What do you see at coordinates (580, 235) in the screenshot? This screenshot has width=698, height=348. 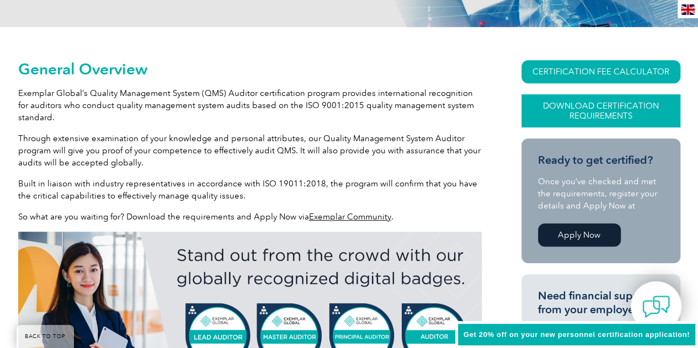 I see `a: Apply Now` at bounding box center [580, 235].